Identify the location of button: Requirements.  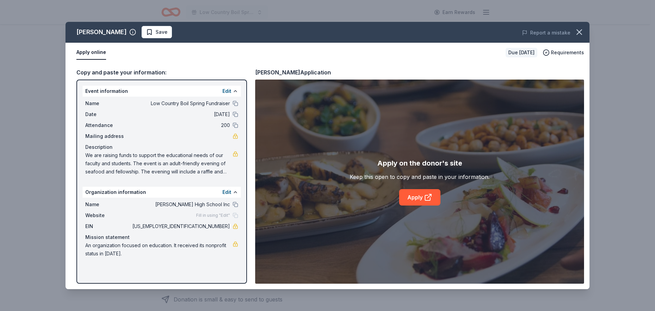
(563, 53).